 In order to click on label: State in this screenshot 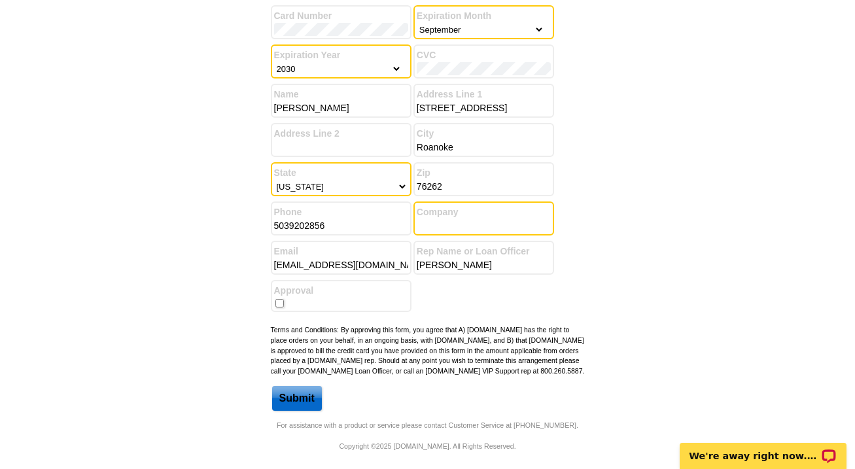, I will do `click(341, 173)`.